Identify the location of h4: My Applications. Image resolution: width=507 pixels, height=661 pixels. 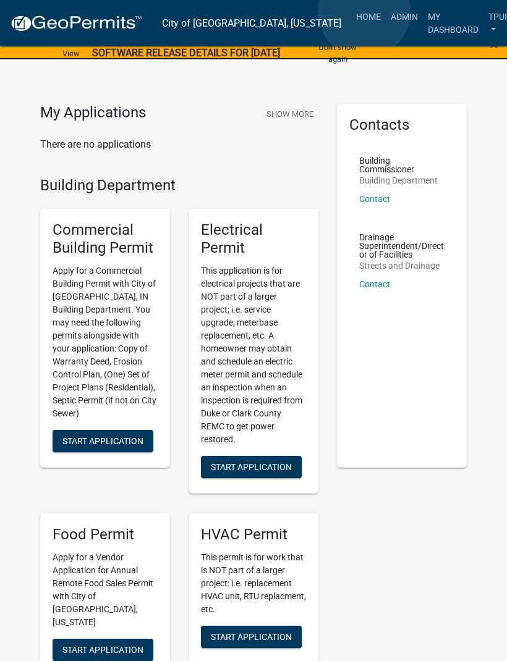
(93, 113).